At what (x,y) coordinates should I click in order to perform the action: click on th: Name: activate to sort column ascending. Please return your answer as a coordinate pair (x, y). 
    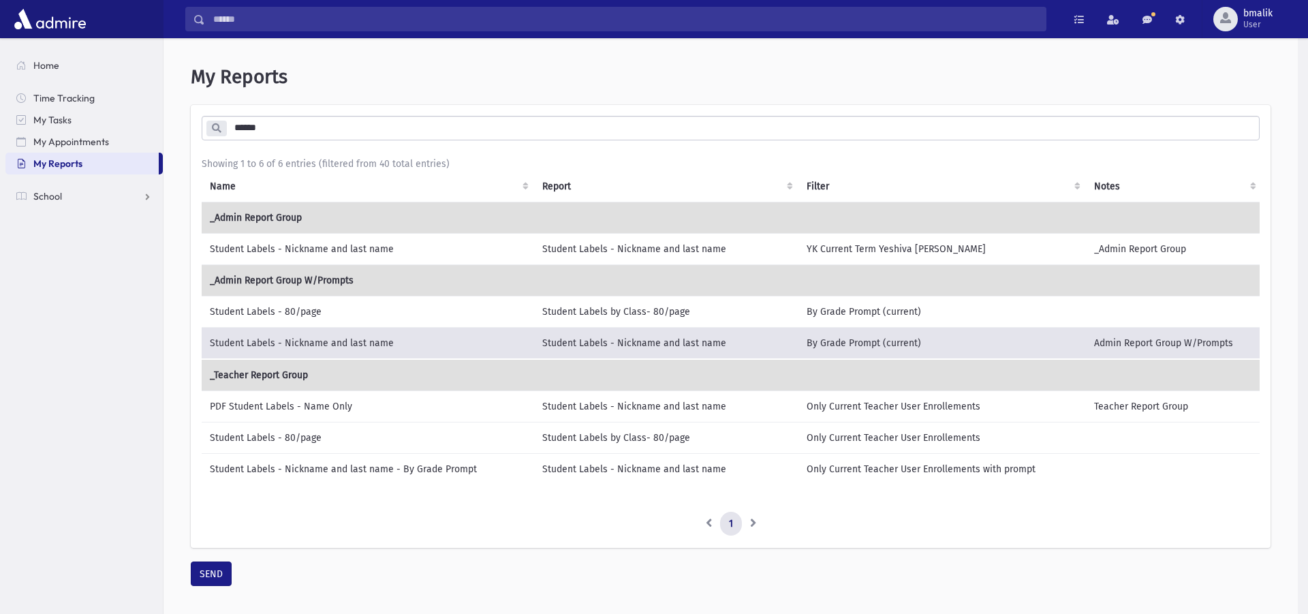
    Looking at the image, I should click on (368, 187).